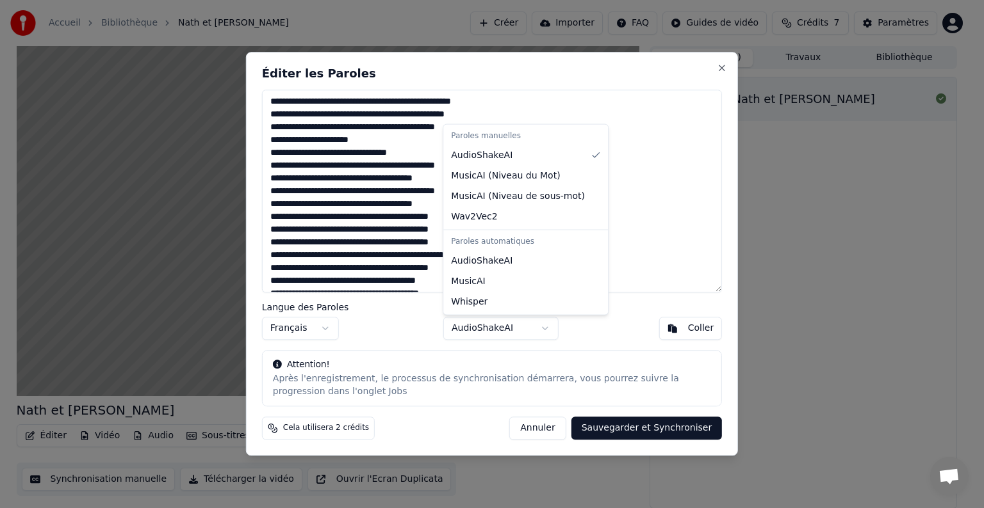 The width and height of the screenshot is (984, 508). I want to click on span: Wav2Vec2, so click(474, 217).